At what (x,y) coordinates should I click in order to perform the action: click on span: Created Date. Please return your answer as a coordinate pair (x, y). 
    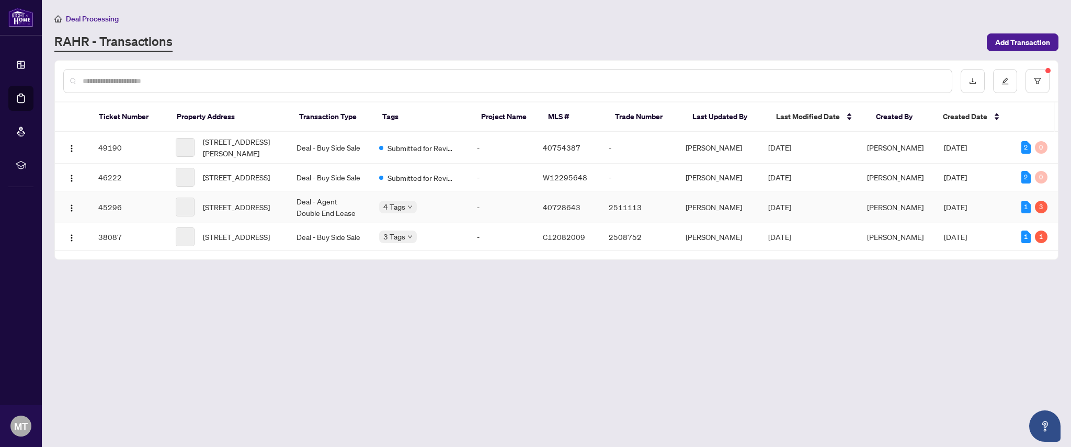
    Looking at the image, I should click on (965, 117).